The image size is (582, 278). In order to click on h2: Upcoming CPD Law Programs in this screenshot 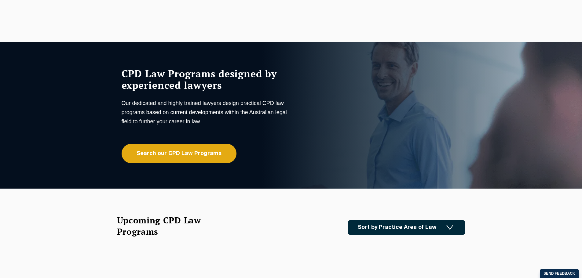, I will do `click(166, 226)`.